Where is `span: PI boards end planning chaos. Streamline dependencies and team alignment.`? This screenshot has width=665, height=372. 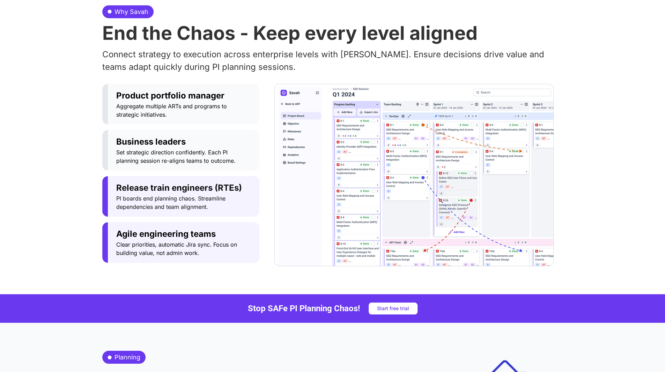 span: PI boards end planning chaos. Streamline dependencies and team alignment. is located at coordinates (184, 202).